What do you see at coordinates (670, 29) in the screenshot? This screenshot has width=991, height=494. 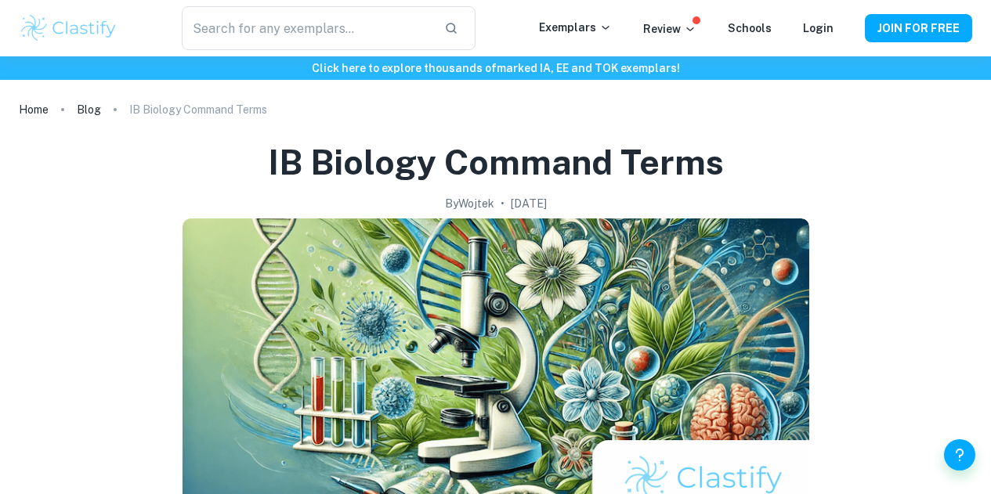 I see `p: Review` at bounding box center [670, 29].